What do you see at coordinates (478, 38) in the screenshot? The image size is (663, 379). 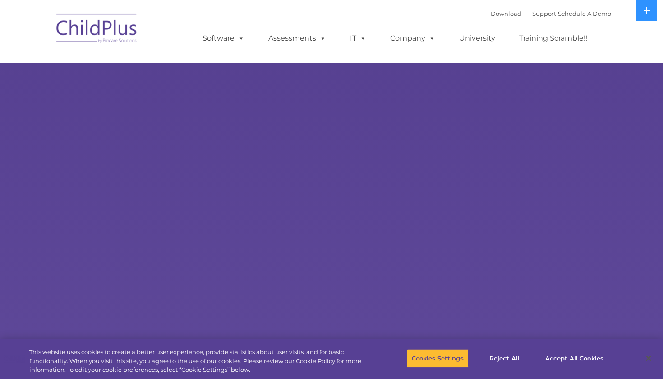 I see `a: University` at bounding box center [478, 38].